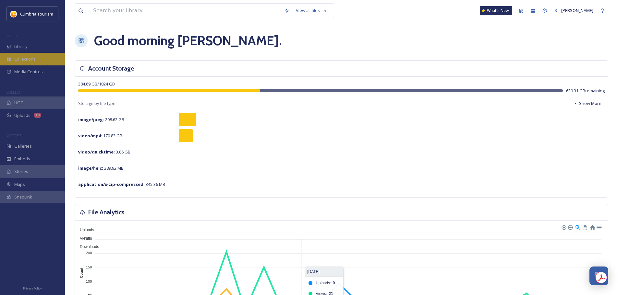  I want to click on span: Downloads, so click(87, 247).